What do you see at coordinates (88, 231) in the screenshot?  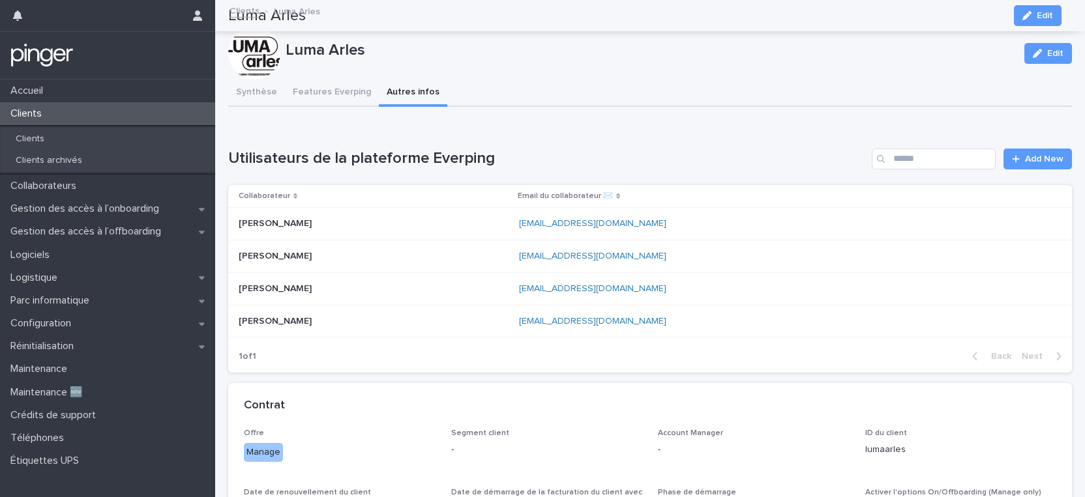 I see `p: Gestion des accès à l’offboarding` at bounding box center [88, 231].